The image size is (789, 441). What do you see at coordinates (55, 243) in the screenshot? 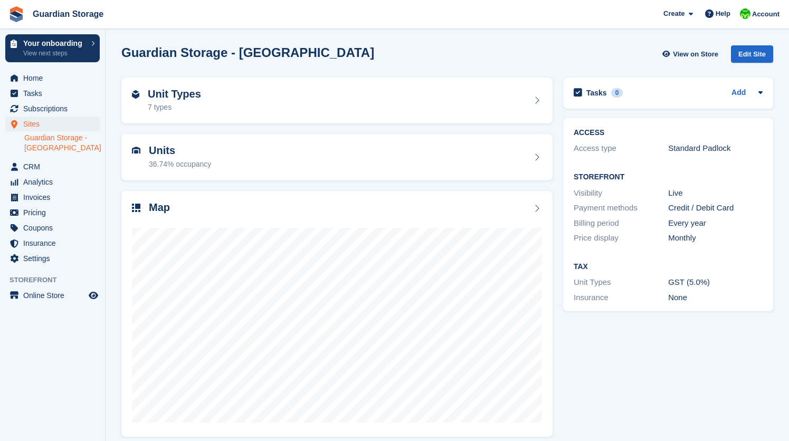
I see `span: Insurance` at bounding box center [55, 243].